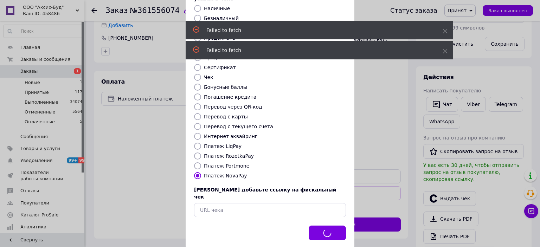 Image resolution: width=540 pixels, height=247 pixels. Describe the element at coordinates (229, 156) in the screenshot. I see `label: Платеж RozetkaPay` at that location.